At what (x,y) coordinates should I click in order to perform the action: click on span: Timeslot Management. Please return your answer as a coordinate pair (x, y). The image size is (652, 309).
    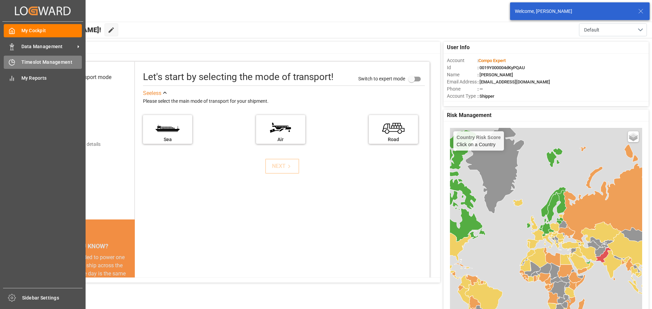
    Looking at the image, I should click on (52, 62).